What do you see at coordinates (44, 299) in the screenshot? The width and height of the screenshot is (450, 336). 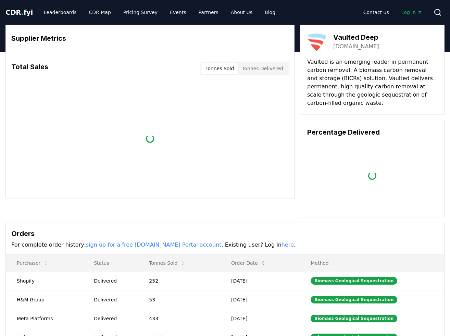 I see `td: H&M Group` at bounding box center [44, 299].